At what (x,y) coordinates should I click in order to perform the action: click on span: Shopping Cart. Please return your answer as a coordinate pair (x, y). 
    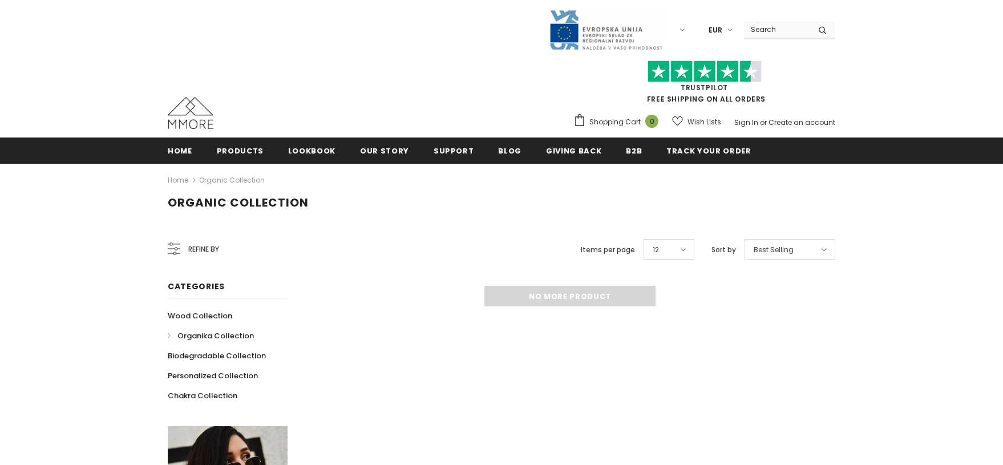
    Looking at the image, I should click on (615, 122).